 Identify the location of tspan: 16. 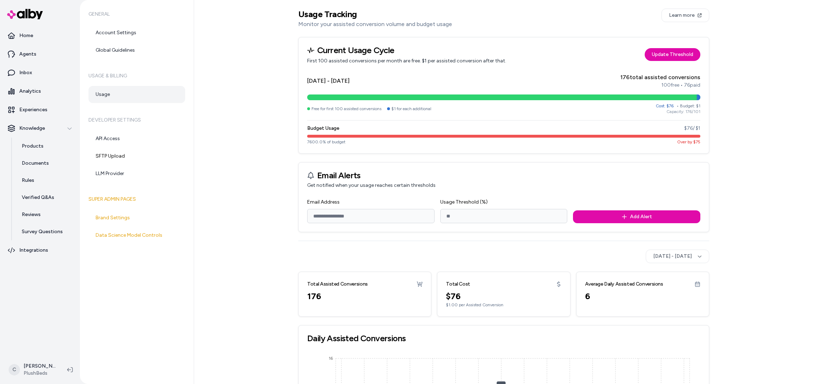
(331, 359).